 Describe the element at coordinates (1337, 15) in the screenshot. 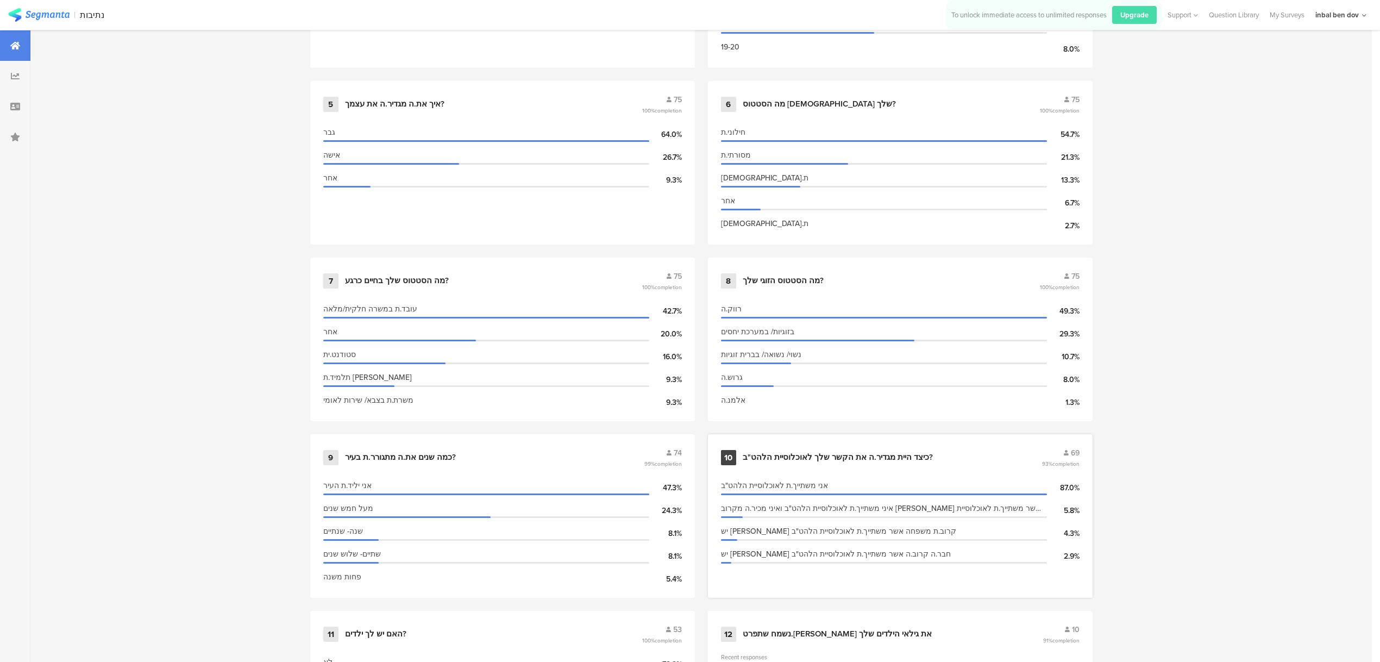

I see `div: inbal ben dov` at that location.